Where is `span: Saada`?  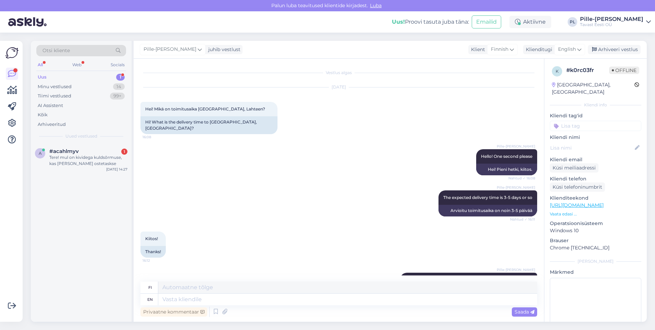 span: Saada is located at coordinates (525, 312).